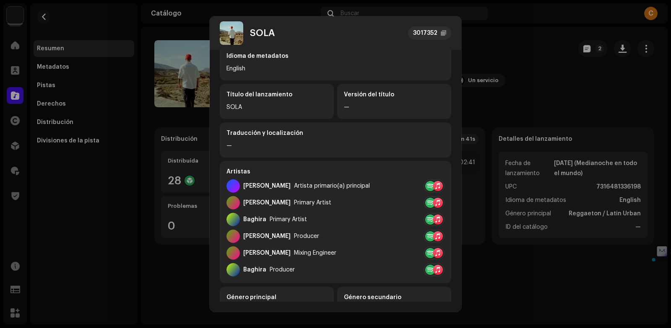 The height and width of the screenshot is (328, 671). What do you see at coordinates (277, 95) in the screenshot?
I see `div: Título del lanzamiento` at bounding box center [277, 95].